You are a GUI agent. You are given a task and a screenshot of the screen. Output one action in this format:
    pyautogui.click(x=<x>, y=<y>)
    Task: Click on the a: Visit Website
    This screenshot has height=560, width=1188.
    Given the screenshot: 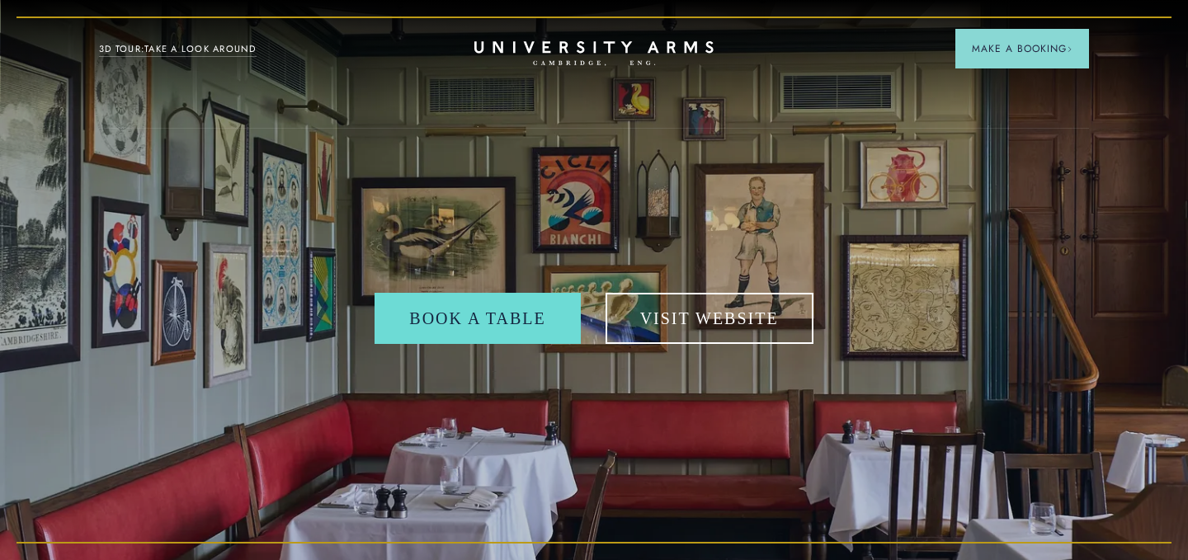 What is the action you would take?
    pyautogui.click(x=709, y=318)
    